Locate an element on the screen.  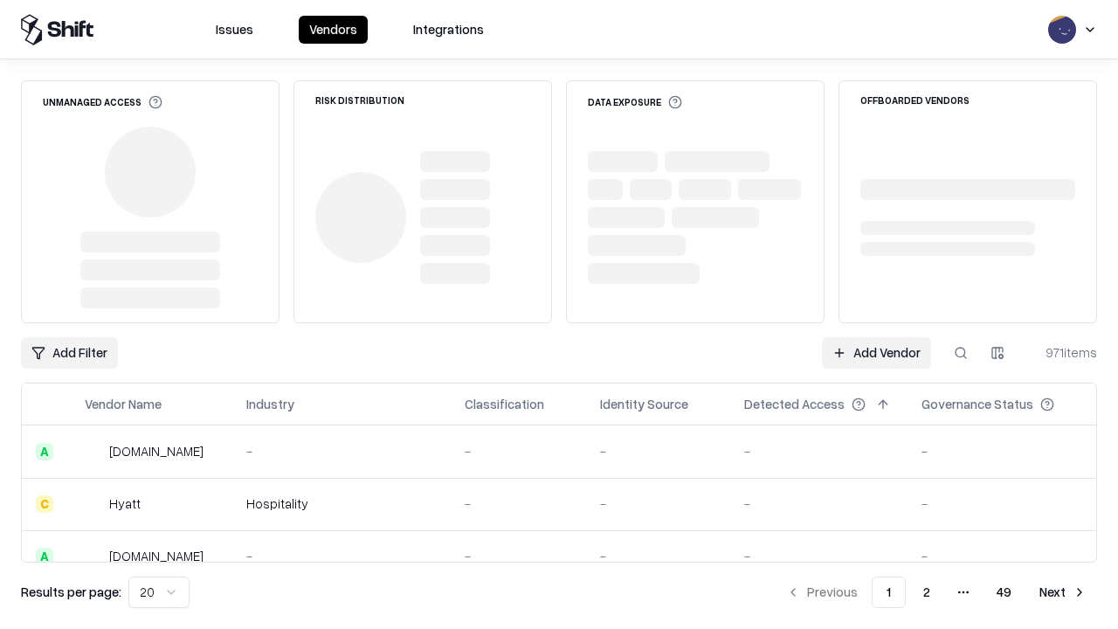
div: Unmanaged Access is located at coordinates (102, 102).